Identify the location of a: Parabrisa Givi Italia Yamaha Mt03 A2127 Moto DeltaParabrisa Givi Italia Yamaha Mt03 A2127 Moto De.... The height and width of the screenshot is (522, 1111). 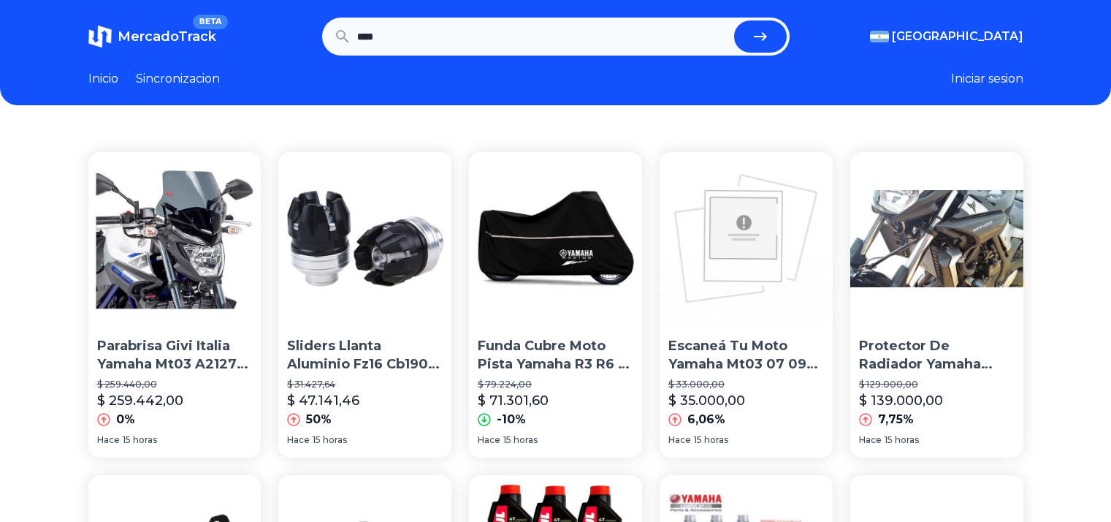
(175, 305).